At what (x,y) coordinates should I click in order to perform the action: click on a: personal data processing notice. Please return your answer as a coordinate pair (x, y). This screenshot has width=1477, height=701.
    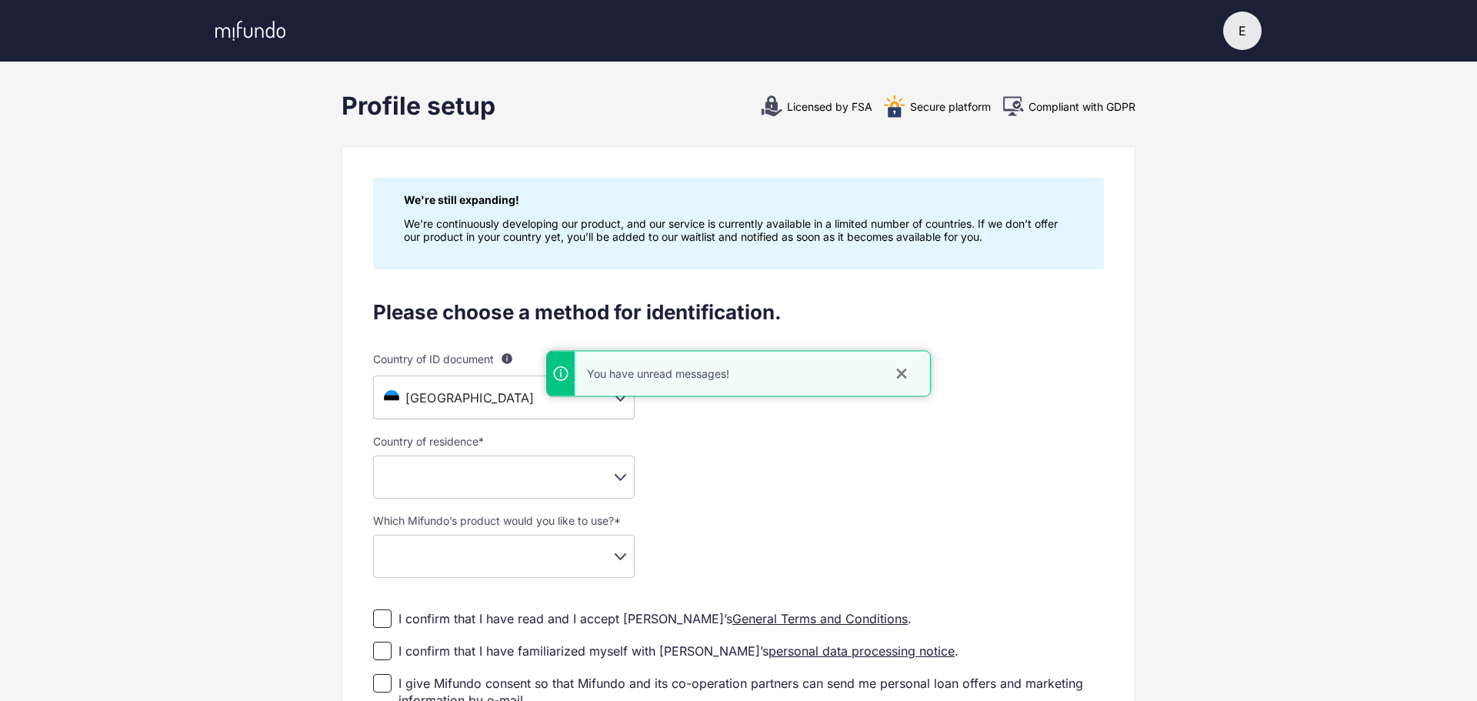
    Looking at the image, I should click on (862, 651).